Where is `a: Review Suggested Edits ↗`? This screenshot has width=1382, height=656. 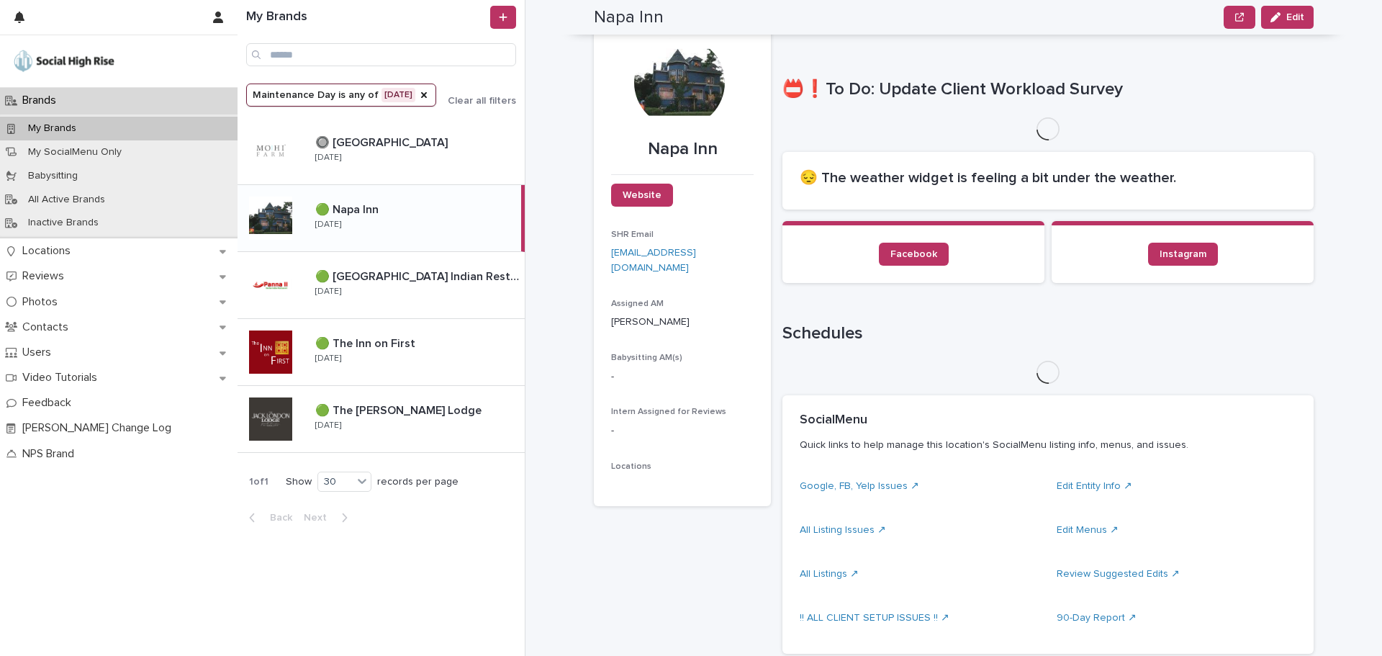 a: Review Suggested Edits ↗ is located at coordinates (1118, 574).